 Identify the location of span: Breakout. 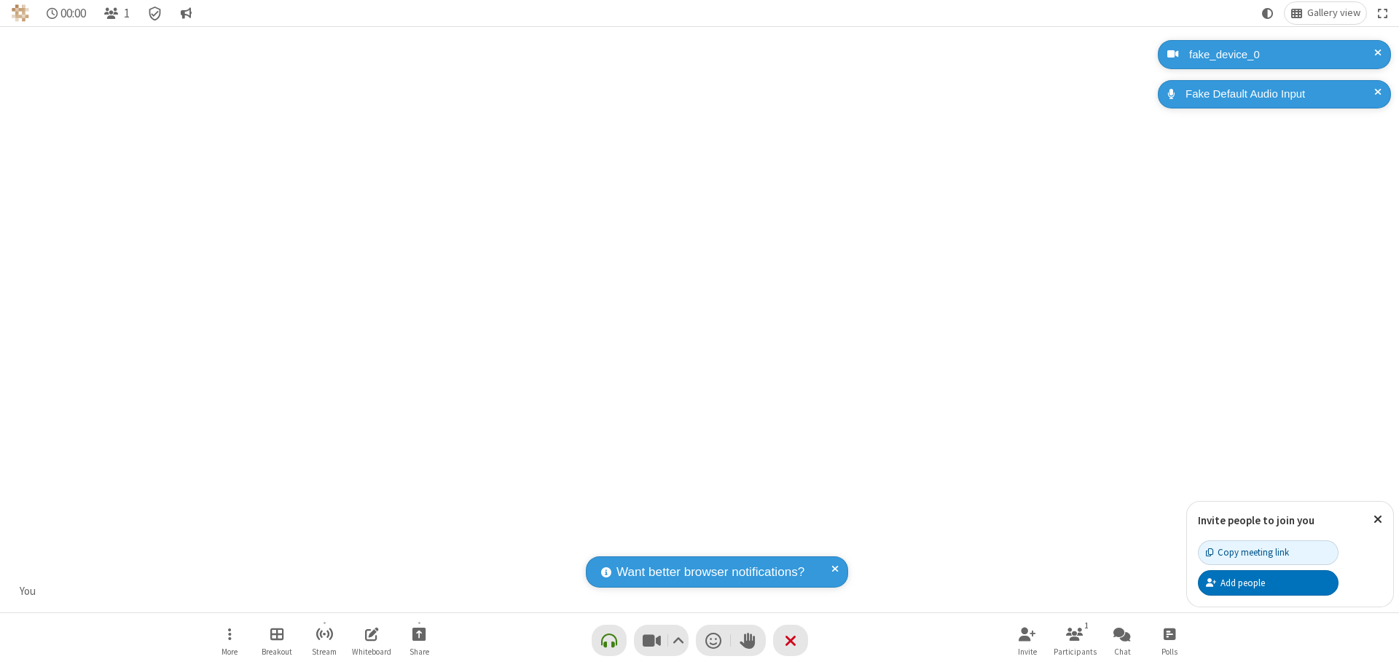
(277, 652).